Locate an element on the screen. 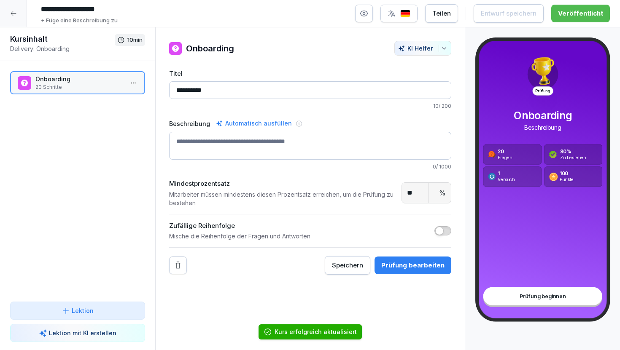  p: 100 is located at coordinates (566, 174).